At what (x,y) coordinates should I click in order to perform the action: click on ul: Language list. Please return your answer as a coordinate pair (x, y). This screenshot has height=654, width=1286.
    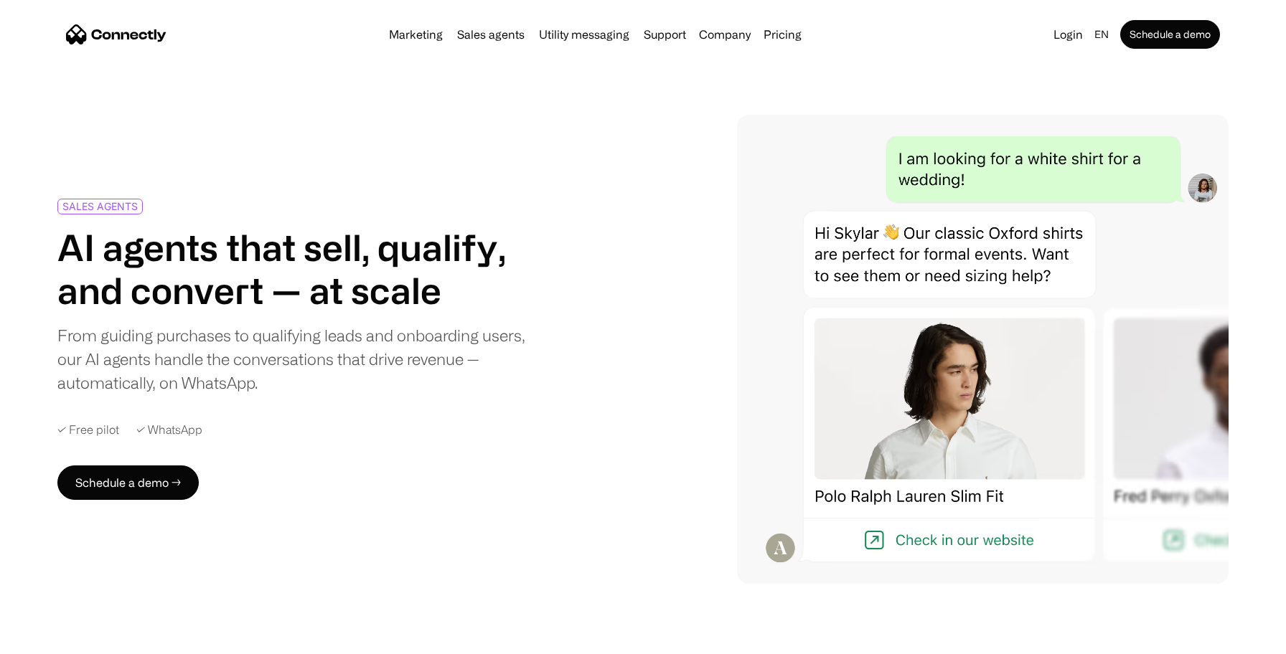
    Looking at the image, I should click on (57, 639).